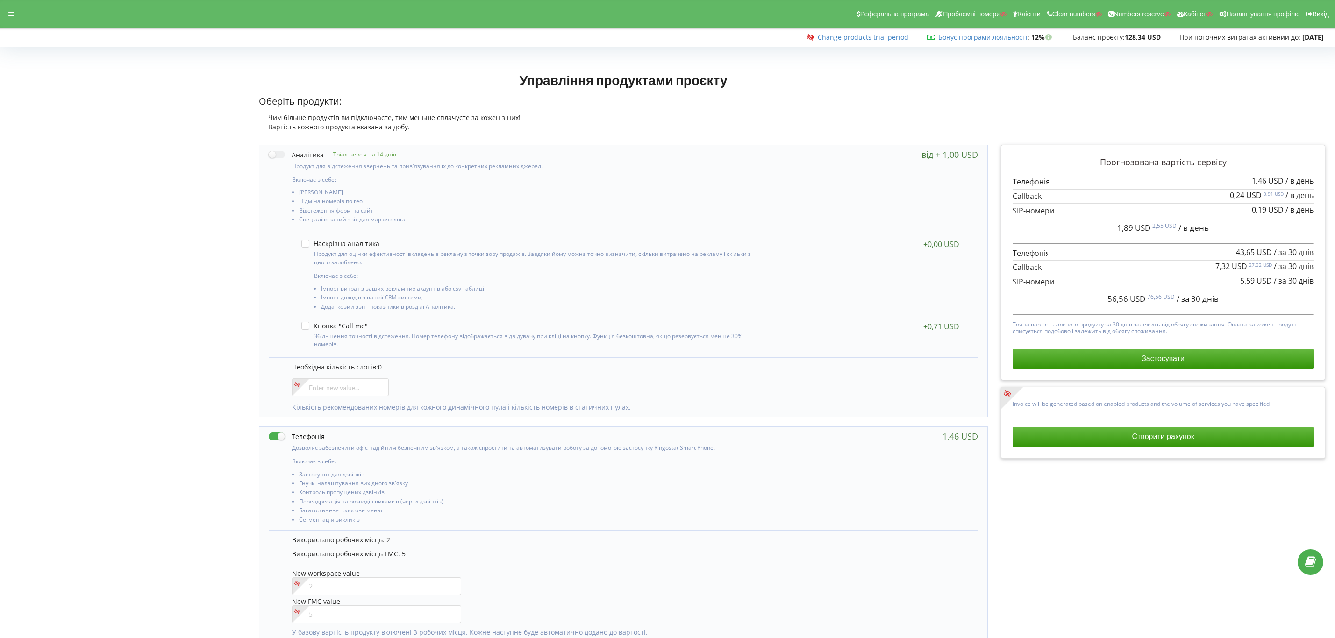  What do you see at coordinates (532, 202) in the screenshot?
I see `li: Підміна номерів по гео` at bounding box center [532, 202].